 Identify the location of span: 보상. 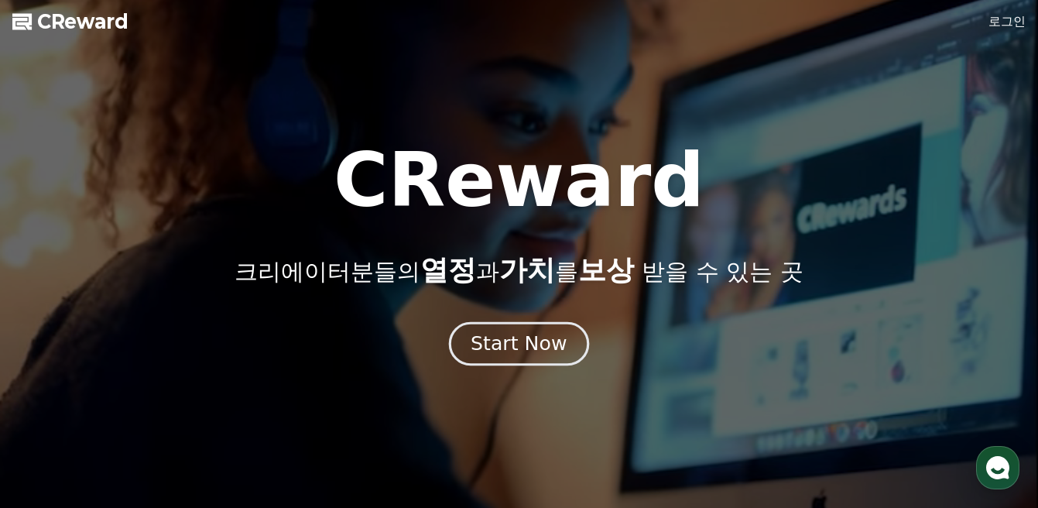
(606, 269).